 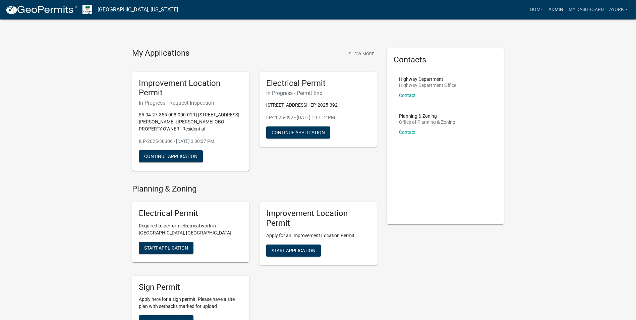 What do you see at coordinates (556, 10) in the screenshot?
I see `a: Admin` at bounding box center [556, 10].